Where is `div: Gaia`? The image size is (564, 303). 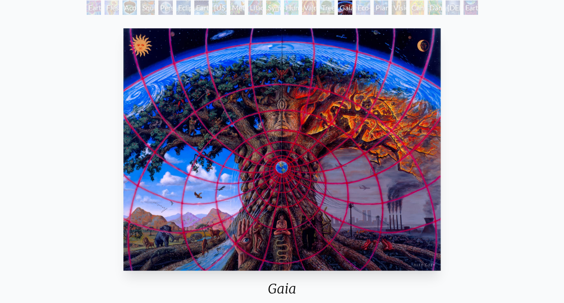 div: Gaia is located at coordinates (345, 8).